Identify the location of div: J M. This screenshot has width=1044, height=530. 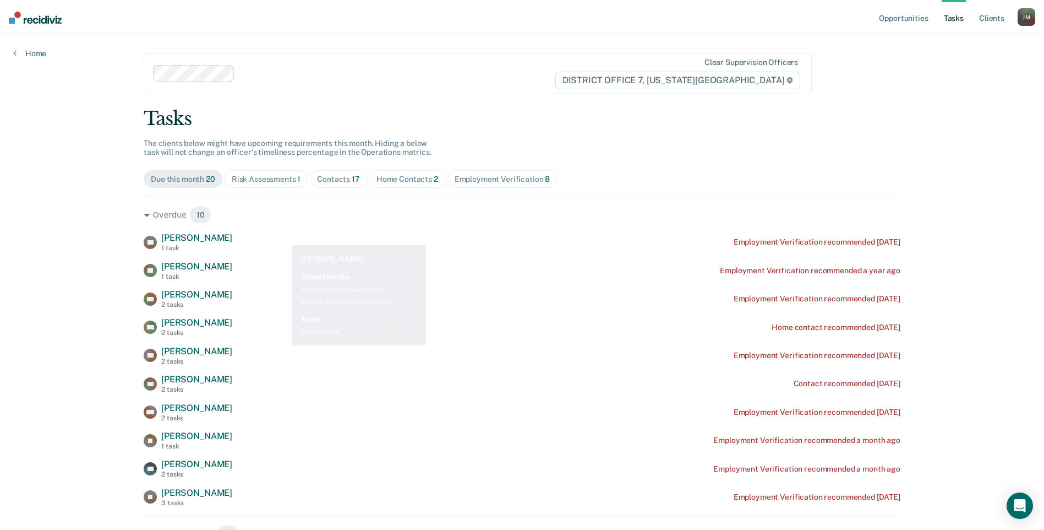
(1027, 17).